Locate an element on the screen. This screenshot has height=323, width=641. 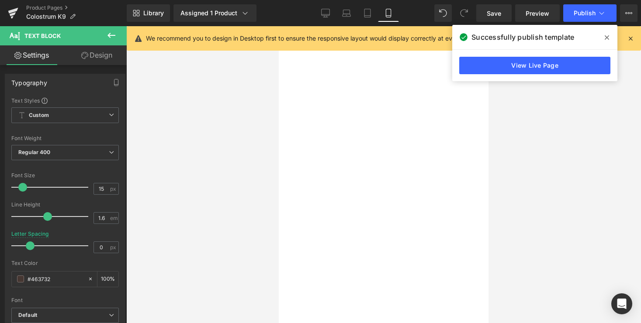
div: Typography is located at coordinates (29, 80).